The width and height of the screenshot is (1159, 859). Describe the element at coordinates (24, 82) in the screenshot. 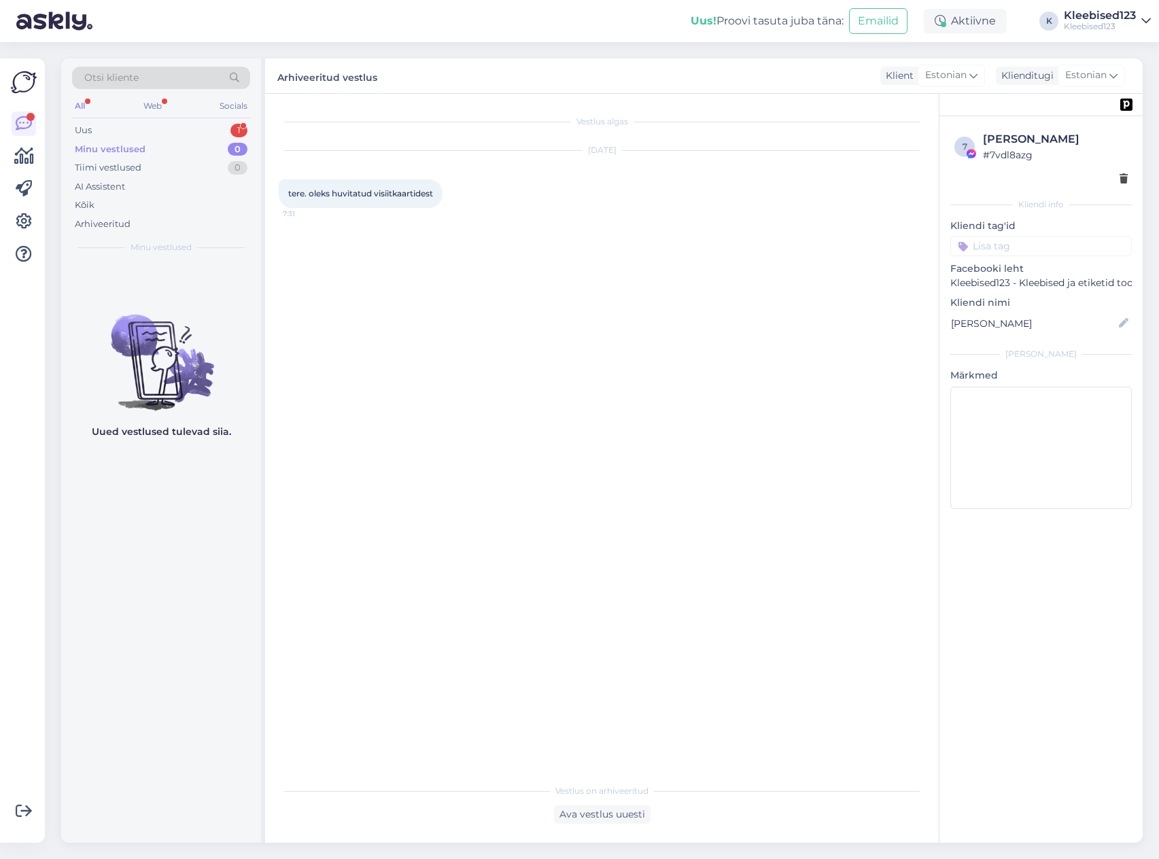

I see `img: Askly Logo` at that location.